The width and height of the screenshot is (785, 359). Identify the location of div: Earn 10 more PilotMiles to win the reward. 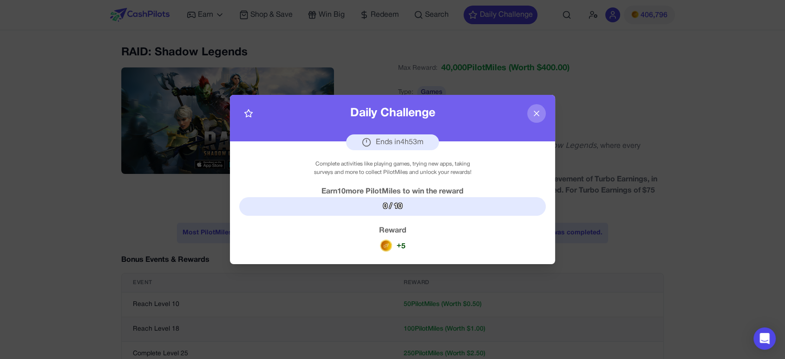
(393, 191).